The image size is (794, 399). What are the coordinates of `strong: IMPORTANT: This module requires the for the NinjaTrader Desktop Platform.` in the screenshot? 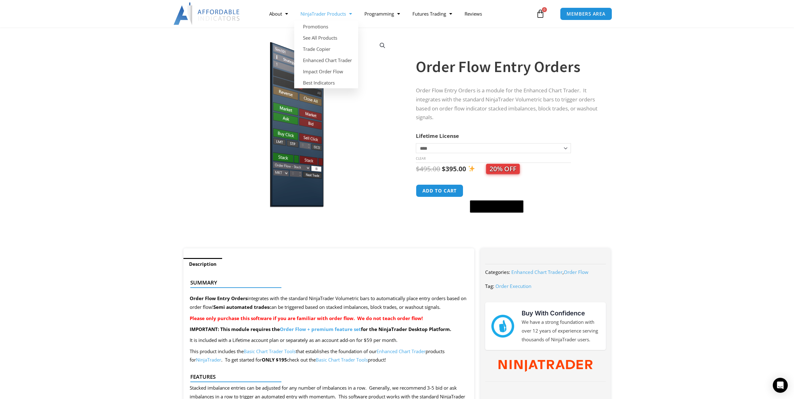 It's located at (320, 329).